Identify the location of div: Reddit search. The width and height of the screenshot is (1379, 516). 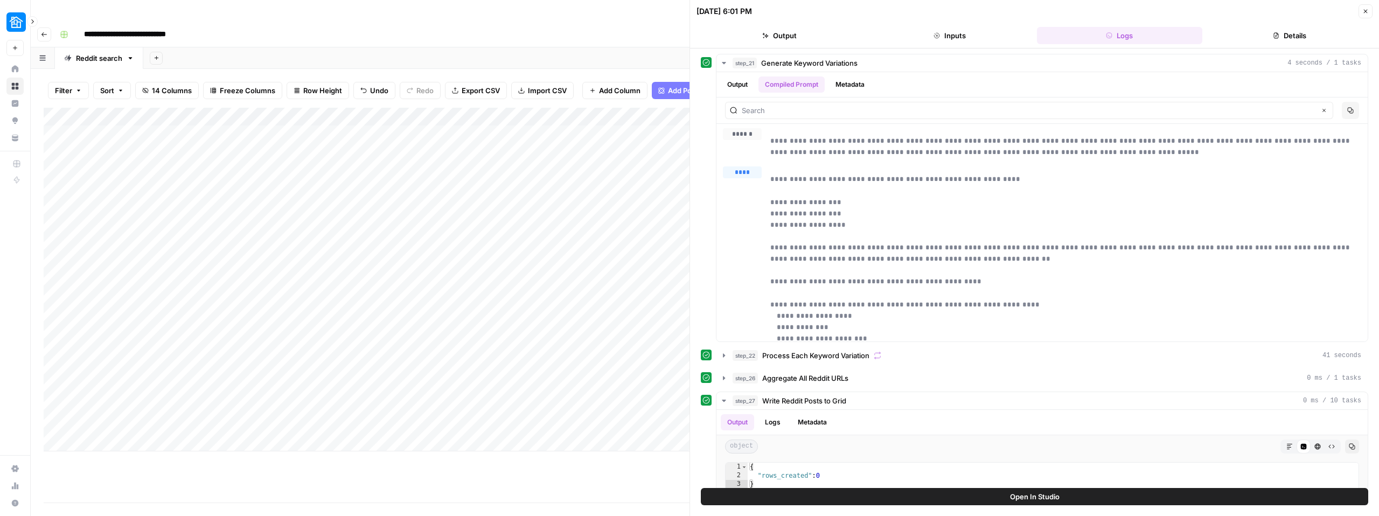
(99, 58).